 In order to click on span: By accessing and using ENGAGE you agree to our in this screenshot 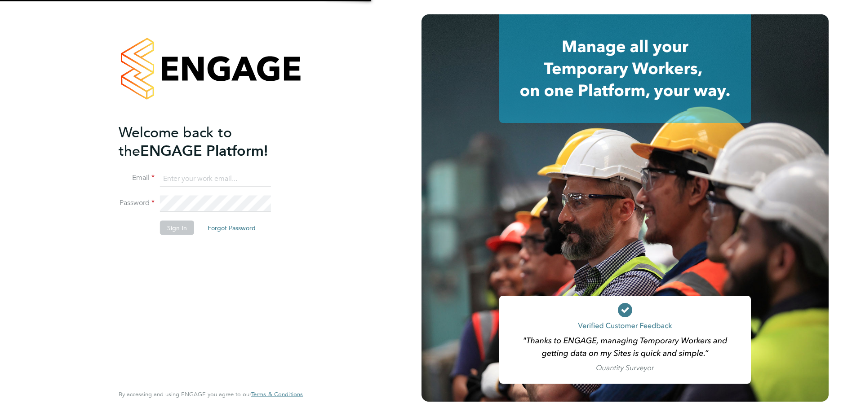, I will do `click(211, 394)`.